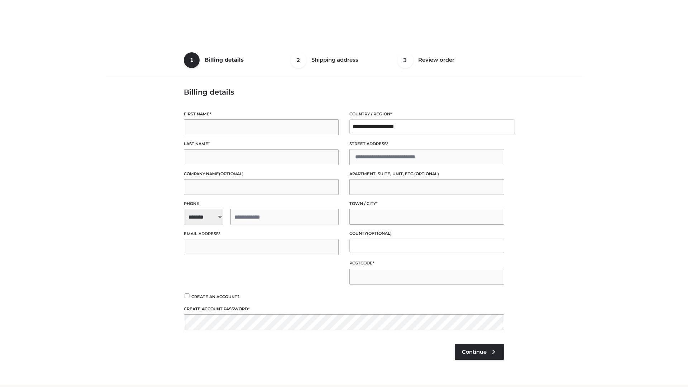 The height and width of the screenshot is (387, 688). What do you see at coordinates (427, 144) in the screenshot?
I see `label: Street address` at bounding box center [427, 144].